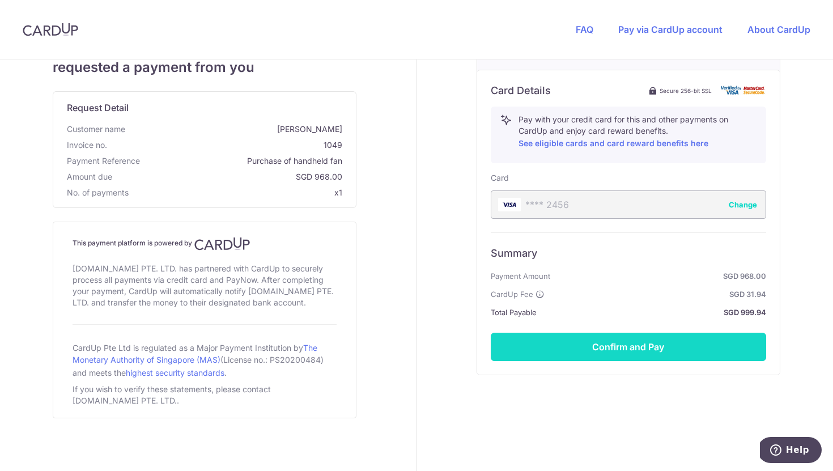  I want to click on button: Change, so click(743, 205).